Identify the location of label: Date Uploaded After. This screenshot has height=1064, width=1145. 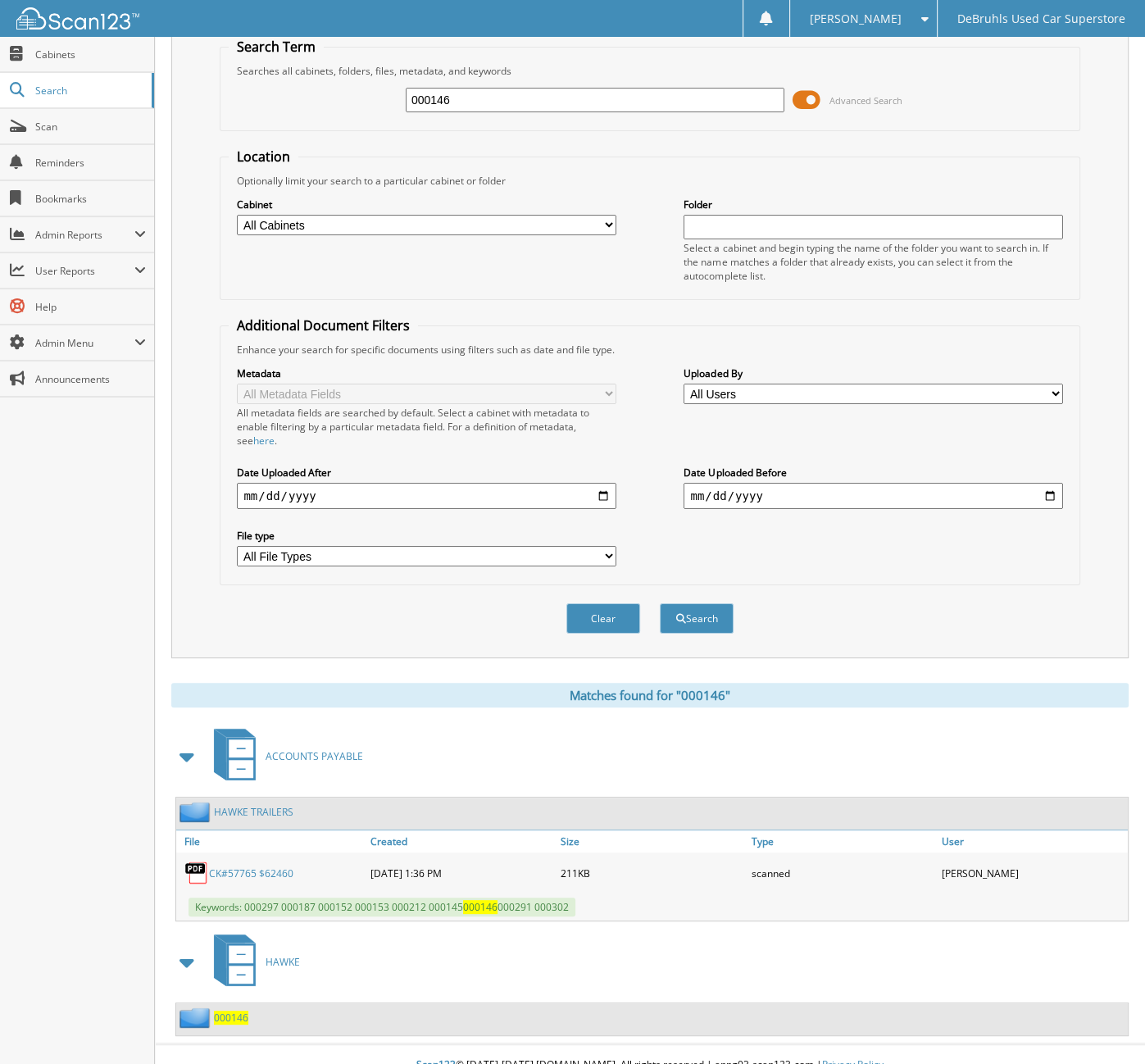
(426, 472).